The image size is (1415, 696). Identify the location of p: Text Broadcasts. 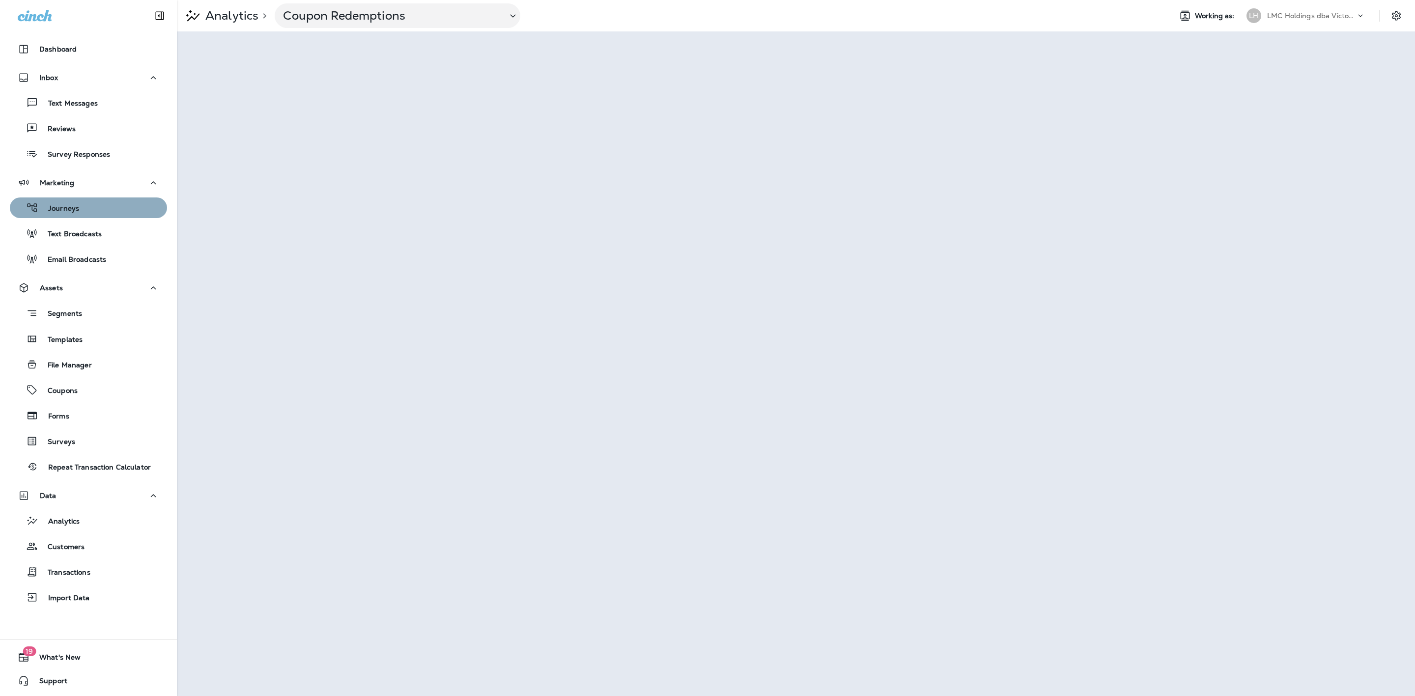
(70, 234).